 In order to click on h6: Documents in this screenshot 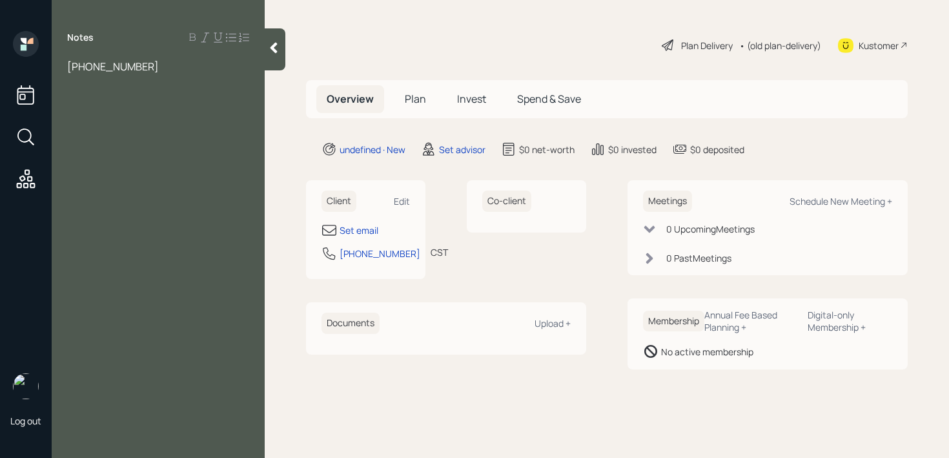, I will do `click(351, 323)`.